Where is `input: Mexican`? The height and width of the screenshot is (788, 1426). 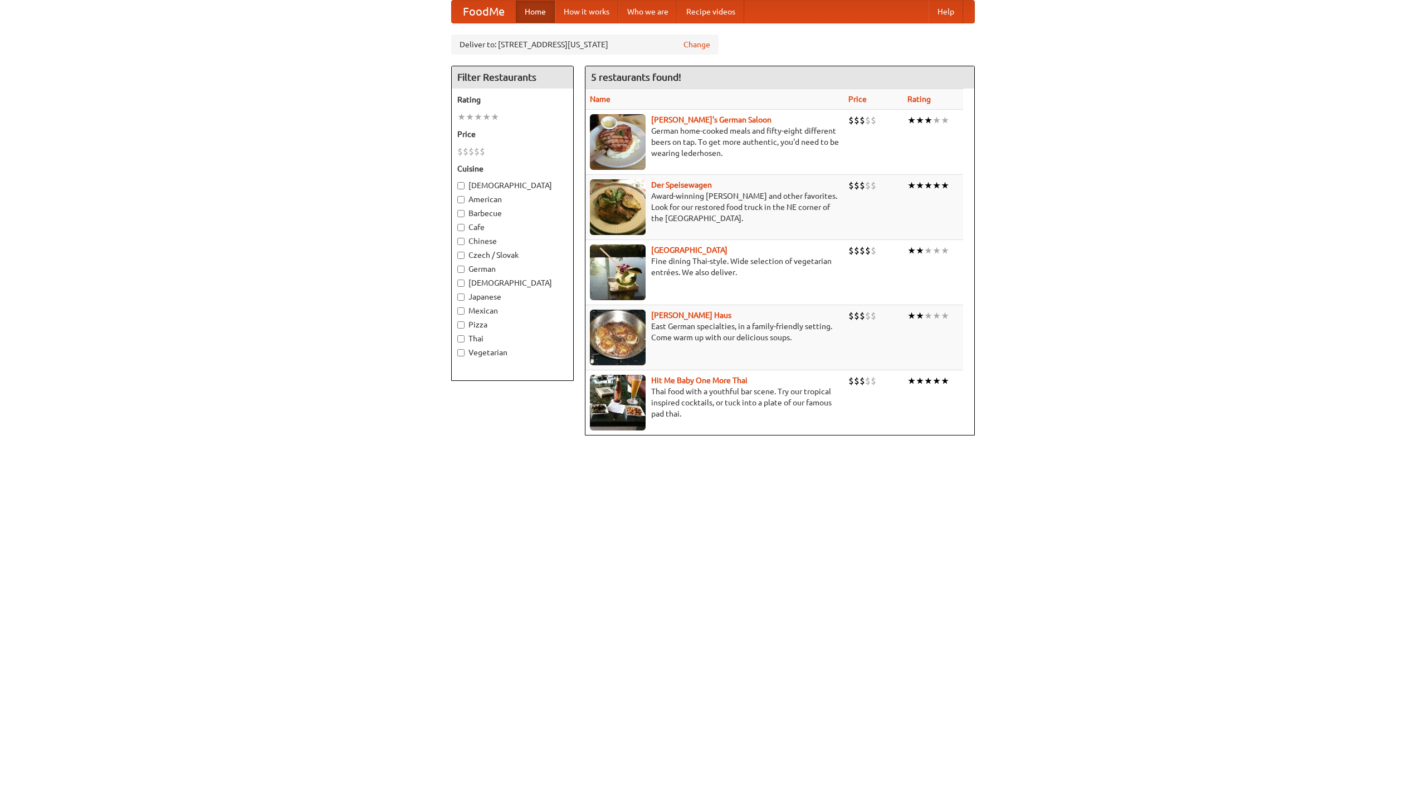 input: Mexican is located at coordinates (461, 311).